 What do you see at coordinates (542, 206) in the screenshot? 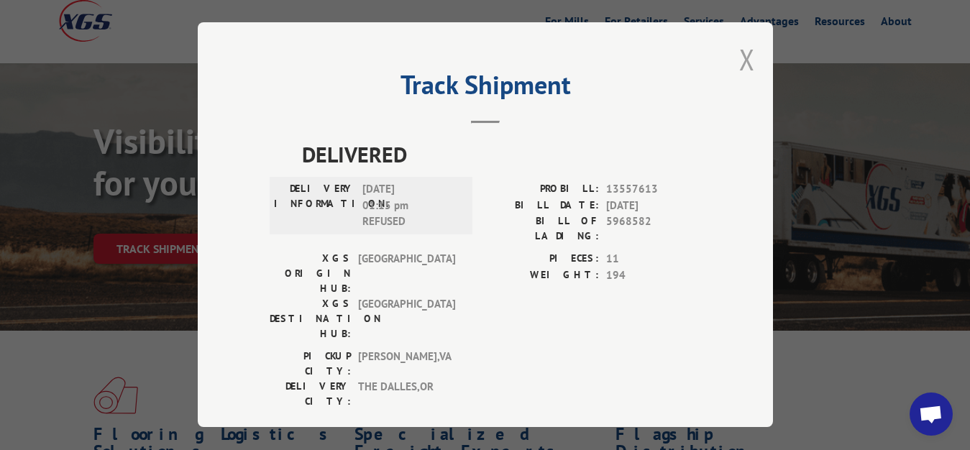
I see `label: BILL DATE:` at bounding box center [542, 206].